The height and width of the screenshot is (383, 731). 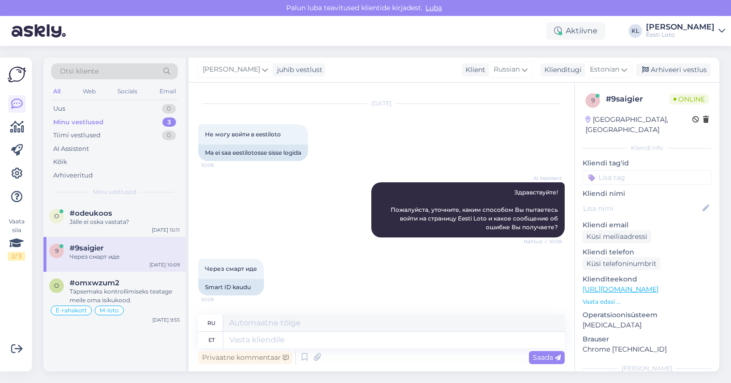 What do you see at coordinates (621, 264) in the screenshot?
I see `div: Küsi telefoninumbrit` at bounding box center [621, 264].